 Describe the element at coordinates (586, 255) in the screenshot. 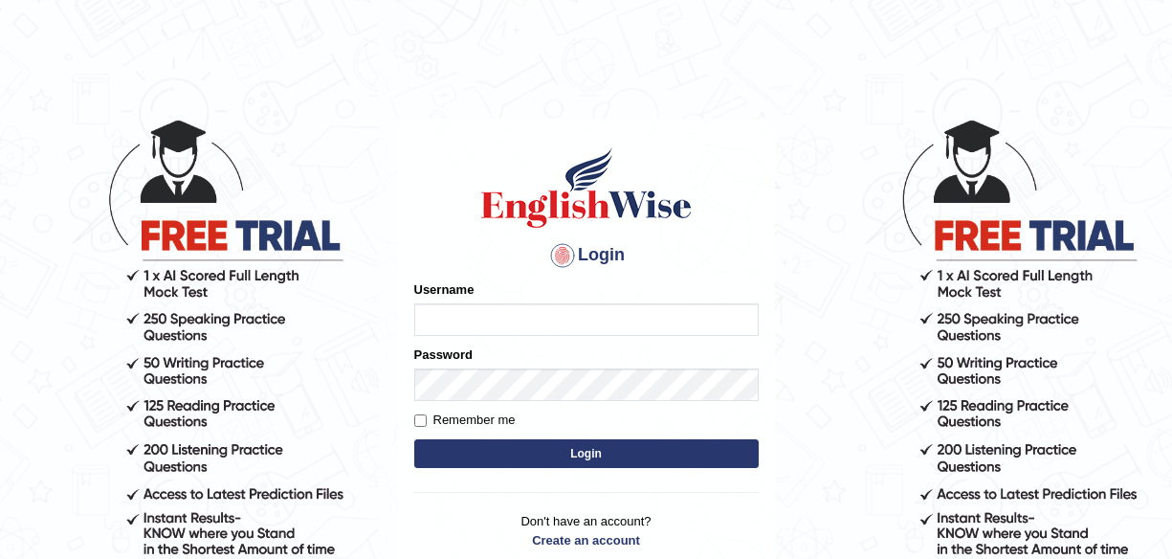

I see `h4: Login` at that location.